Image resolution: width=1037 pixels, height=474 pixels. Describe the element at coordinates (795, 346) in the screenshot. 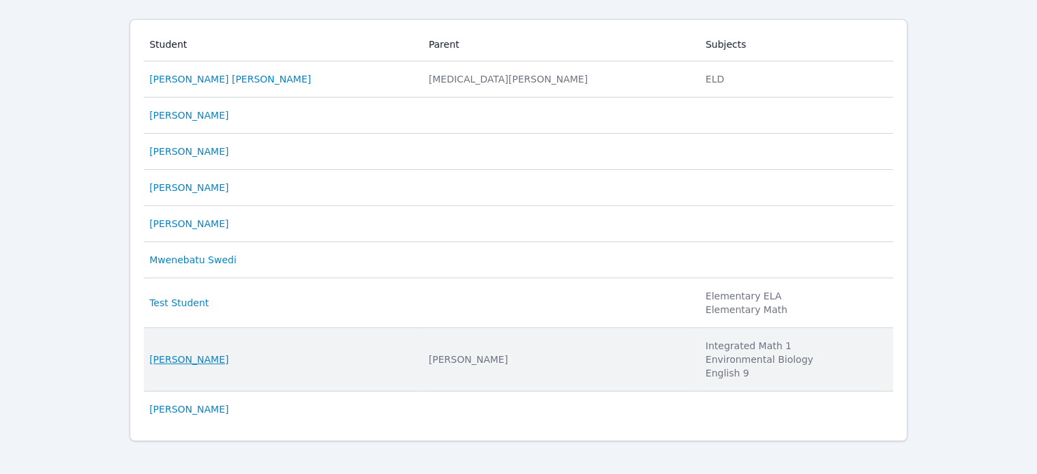

I see `li: Integrated Math 1` at that location.